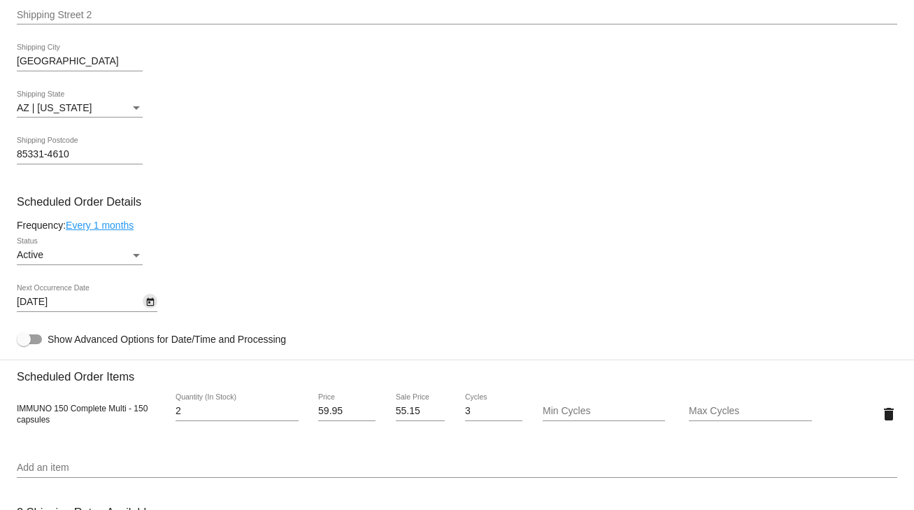 The width and height of the screenshot is (914, 510). What do you see at coordinates (237, 411) in the screenshot?
I see `input: Quantity (In Stock)` at bounding box center [237, 411].